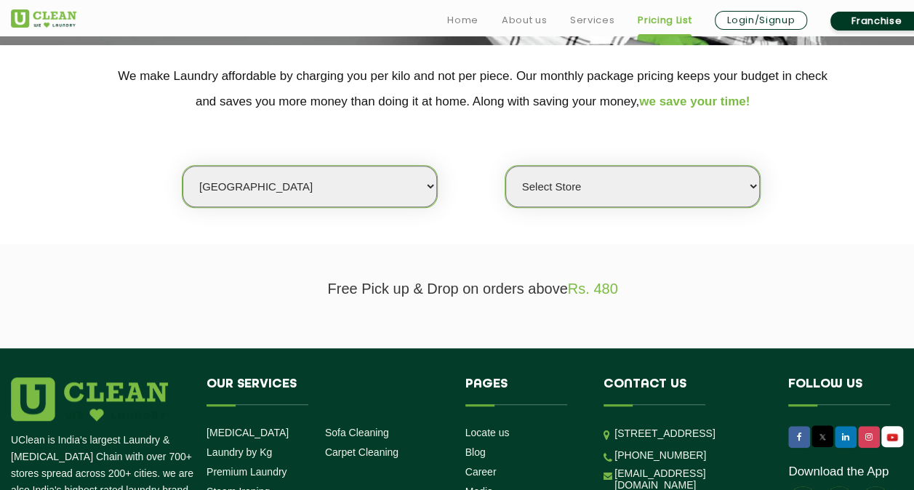  I want to click on span: we save your time!, so click(695, 101).